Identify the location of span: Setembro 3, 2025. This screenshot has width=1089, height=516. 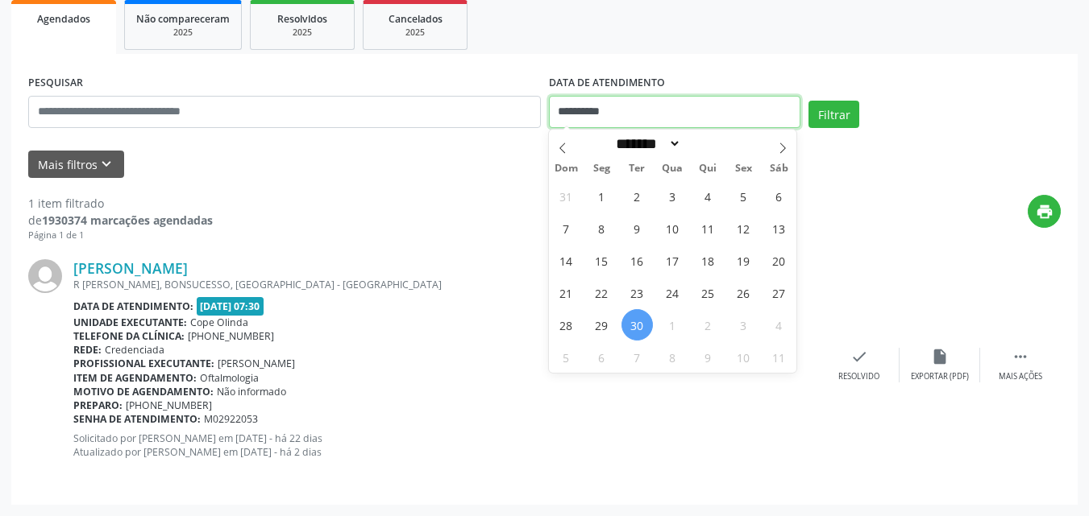
(672, 196).